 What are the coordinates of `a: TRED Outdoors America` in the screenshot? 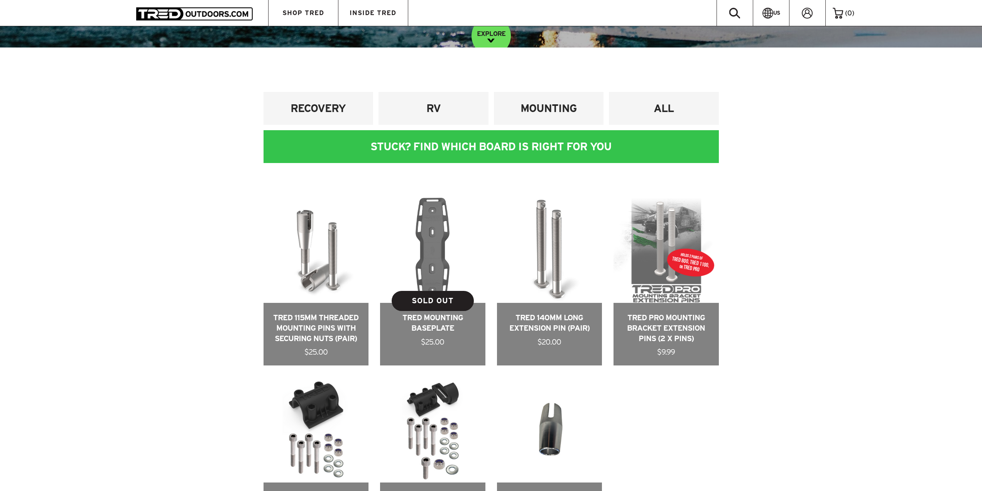 It's located at (195, 14).